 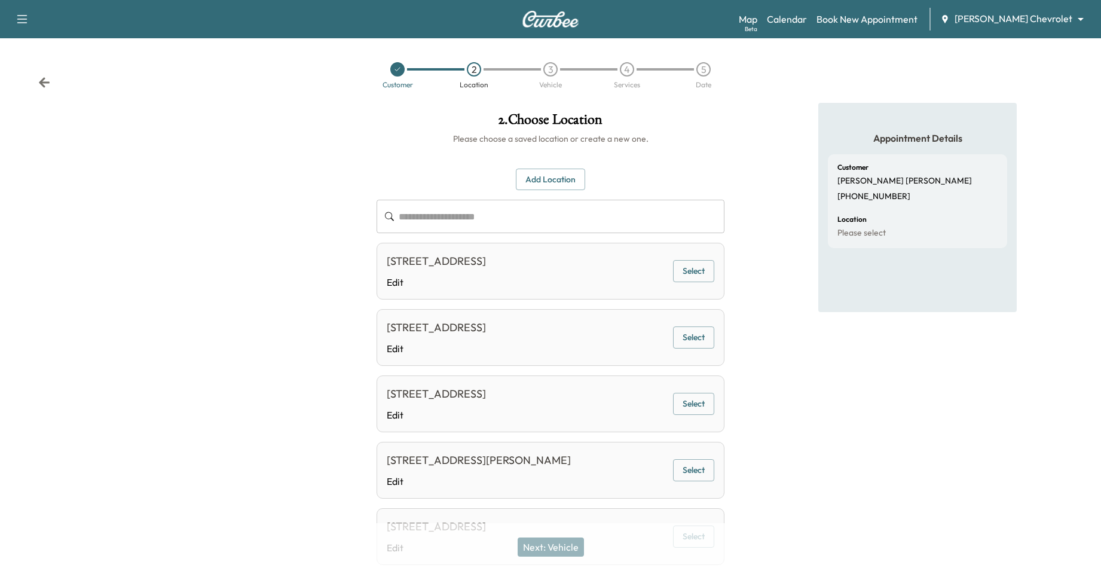 What do you see at coordinates (704, 85) in the screenshot?
I see `div: Date` at bounding box center [704, 85].